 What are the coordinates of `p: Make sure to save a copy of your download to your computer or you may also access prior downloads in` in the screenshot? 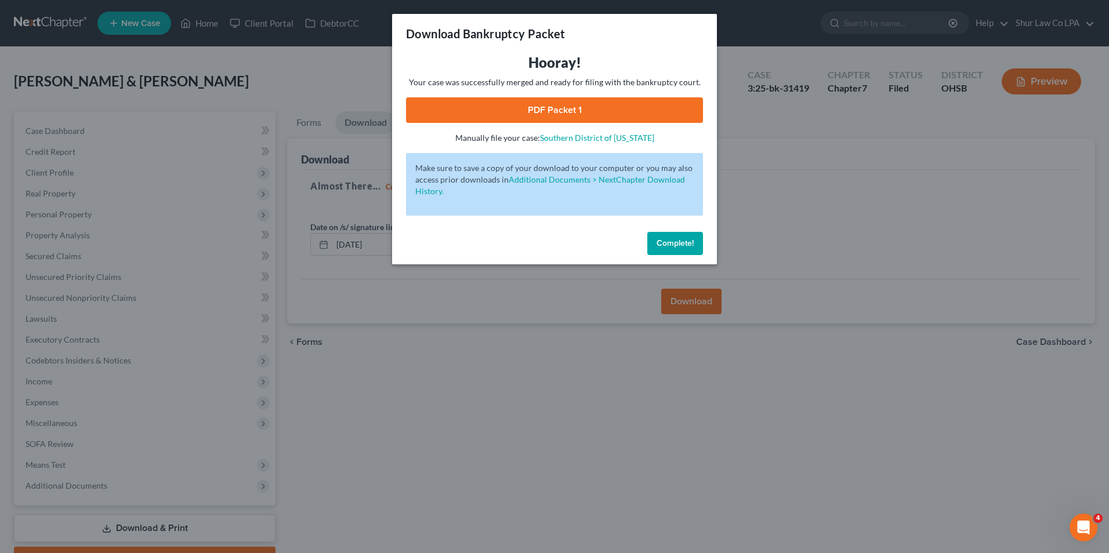 It's located at (554, 180).